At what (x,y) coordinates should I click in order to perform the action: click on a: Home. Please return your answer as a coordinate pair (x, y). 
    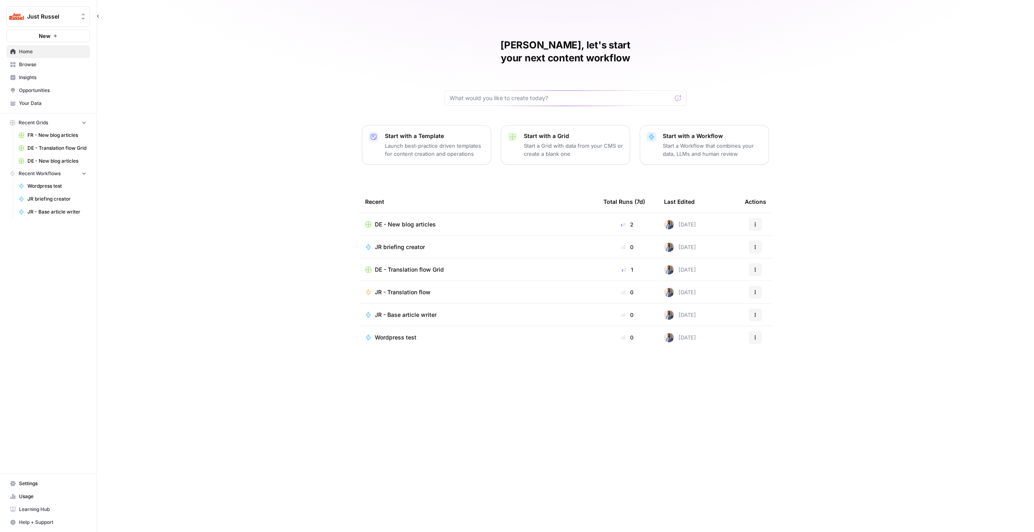
    Looking at the image, I should click on (48, 52).